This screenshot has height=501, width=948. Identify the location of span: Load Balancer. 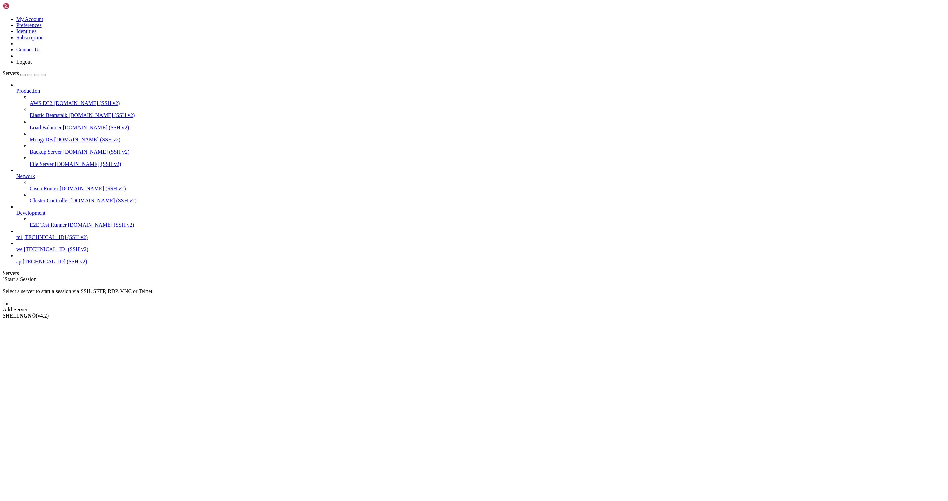
(46, 127).